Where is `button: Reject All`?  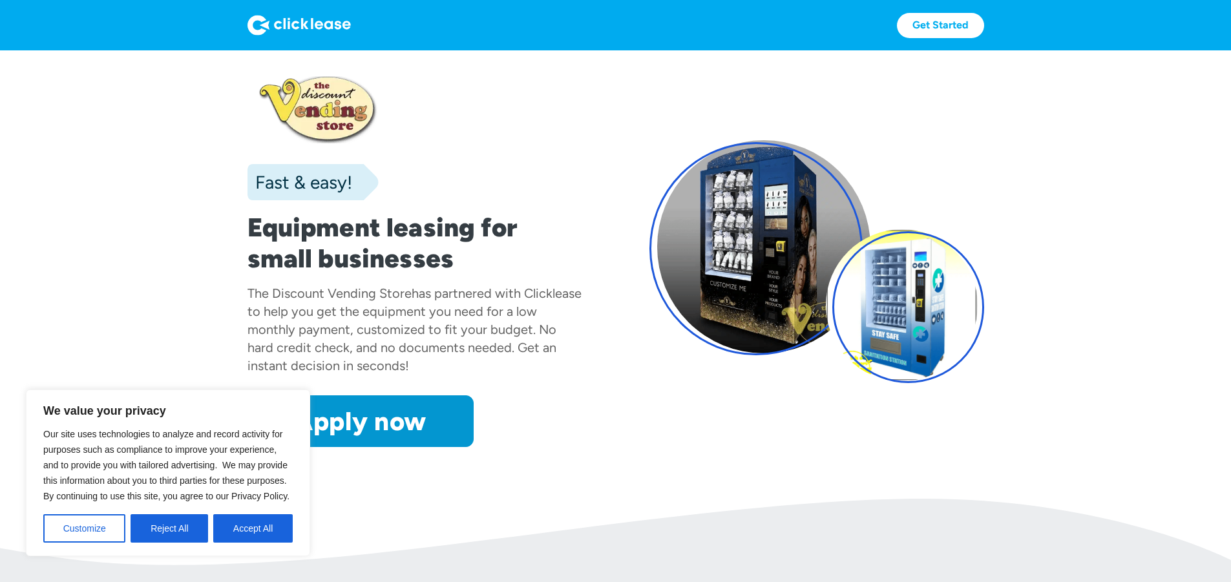
button: Reject All is located at coordinates (169, 528).